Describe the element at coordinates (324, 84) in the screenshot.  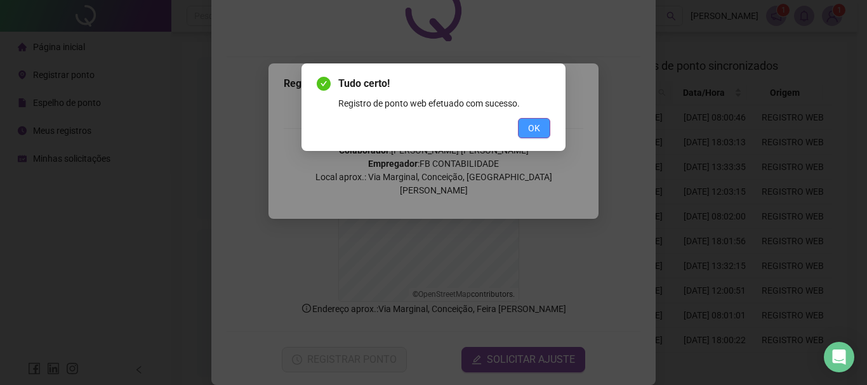
I see `span: check-circle` at that location.